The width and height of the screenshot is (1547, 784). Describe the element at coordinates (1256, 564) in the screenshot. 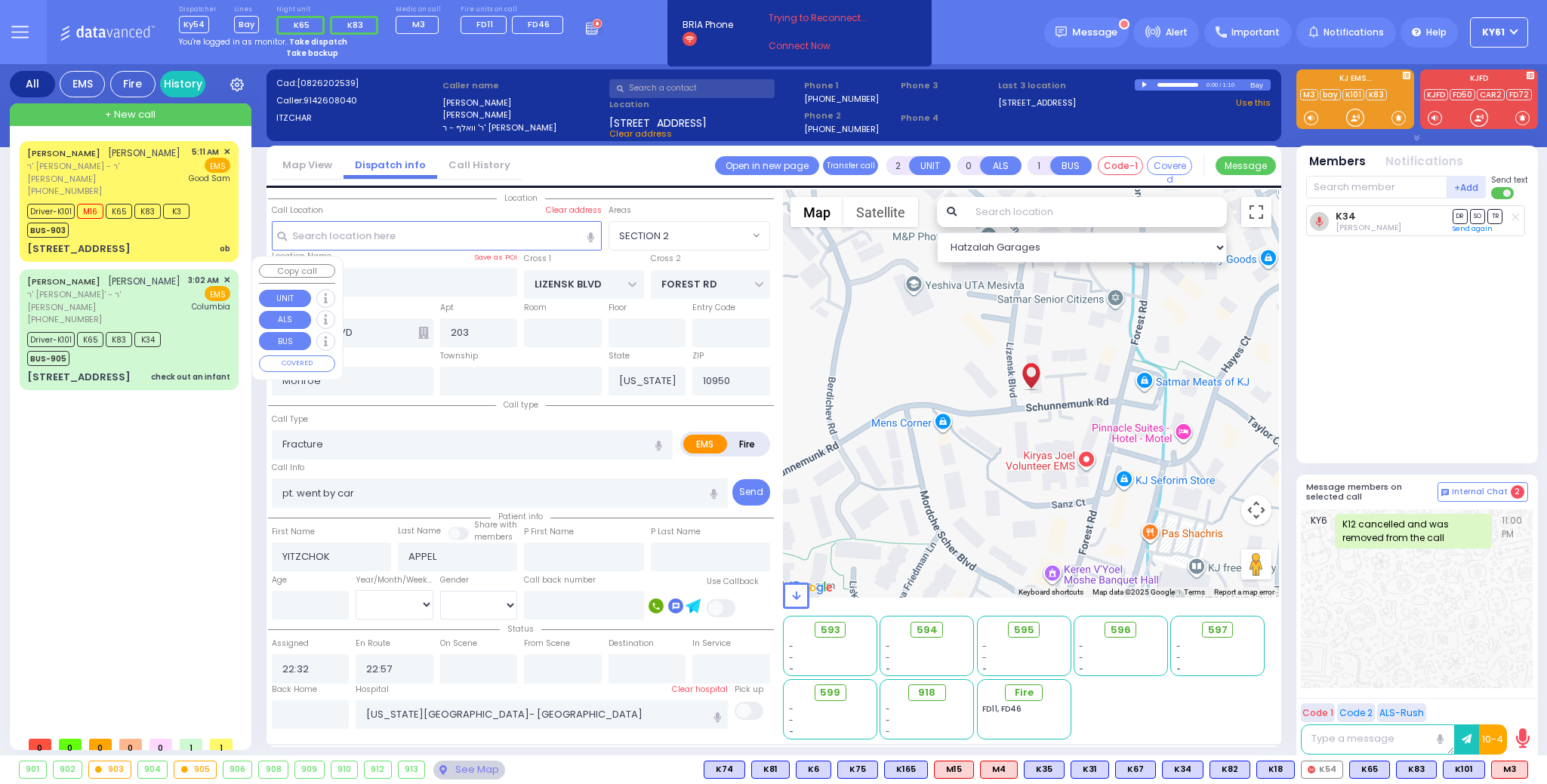

I see `button: Drag Pegman onto the map to open Street View` at that location.